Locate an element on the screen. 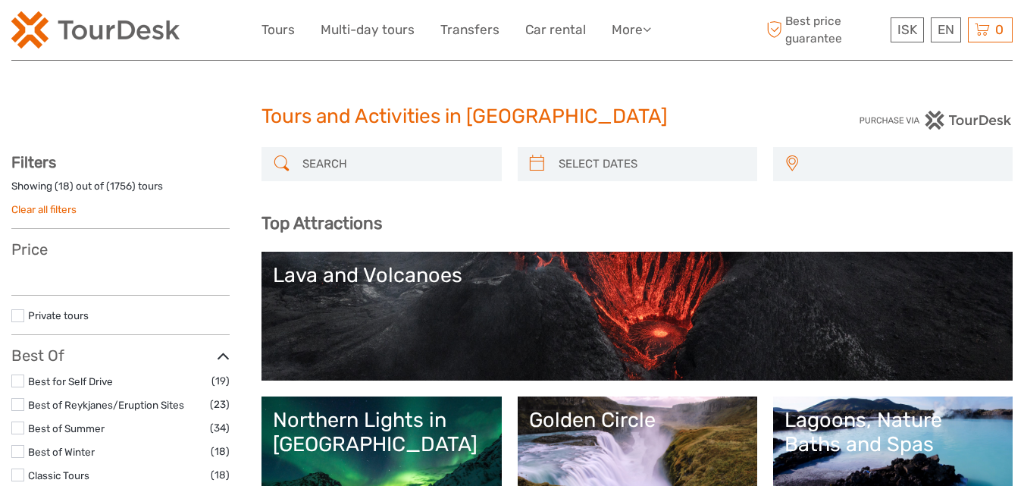  a: More is located at coordinates (631, 30).